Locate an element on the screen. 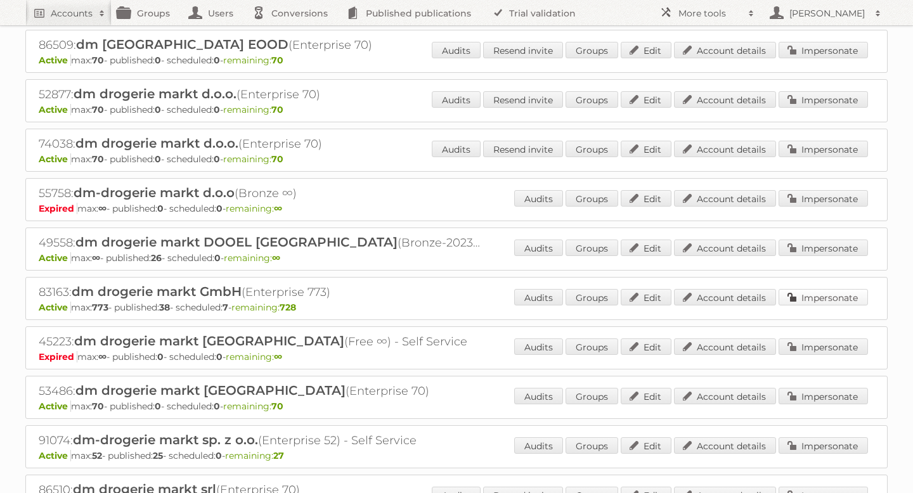 This screenshot has height=493, width=913. h2: Accounts is located at coordinates (72, 13).